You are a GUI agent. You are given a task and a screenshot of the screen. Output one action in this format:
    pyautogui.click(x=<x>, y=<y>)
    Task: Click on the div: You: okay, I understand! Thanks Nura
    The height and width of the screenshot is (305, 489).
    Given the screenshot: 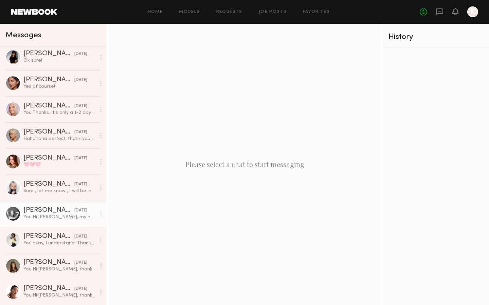 What is the action you would take?
    pyautogui.click(x=59, y=243)
    